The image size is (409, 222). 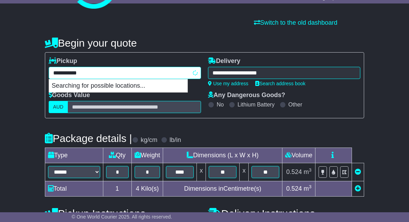 What do you see at coordinates (357, 188) in the screenshot?
I see `a: Add new item` at bounding box center [357, 188].